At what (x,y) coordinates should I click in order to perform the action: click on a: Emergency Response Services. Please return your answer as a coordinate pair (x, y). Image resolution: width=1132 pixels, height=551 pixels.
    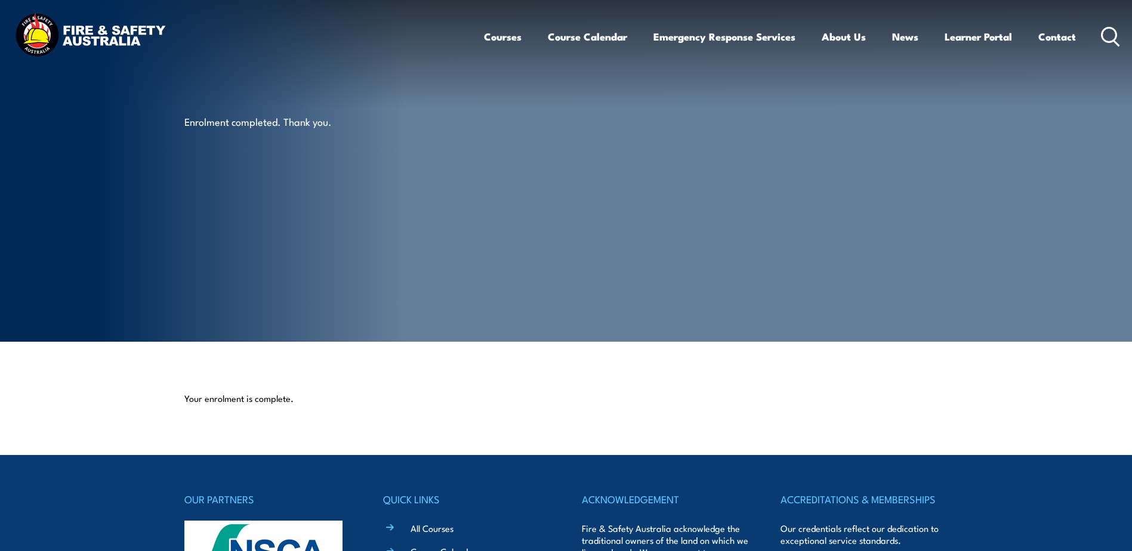
    Looking at the image, I should click on (725, 36).